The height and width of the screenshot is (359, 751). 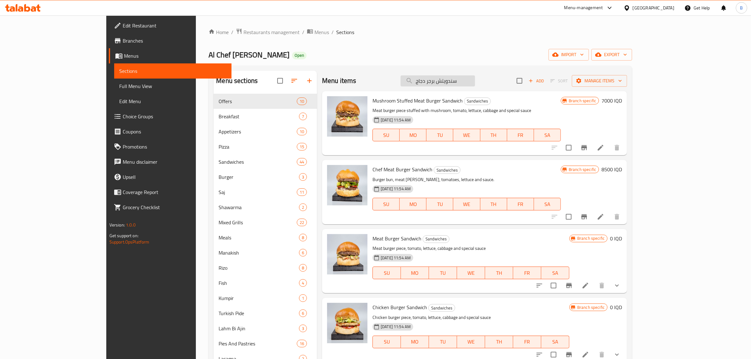 What do you see at coordinates (302, 147) in the screenshot?
I see `span: 15` at bounding box center [302, 147].